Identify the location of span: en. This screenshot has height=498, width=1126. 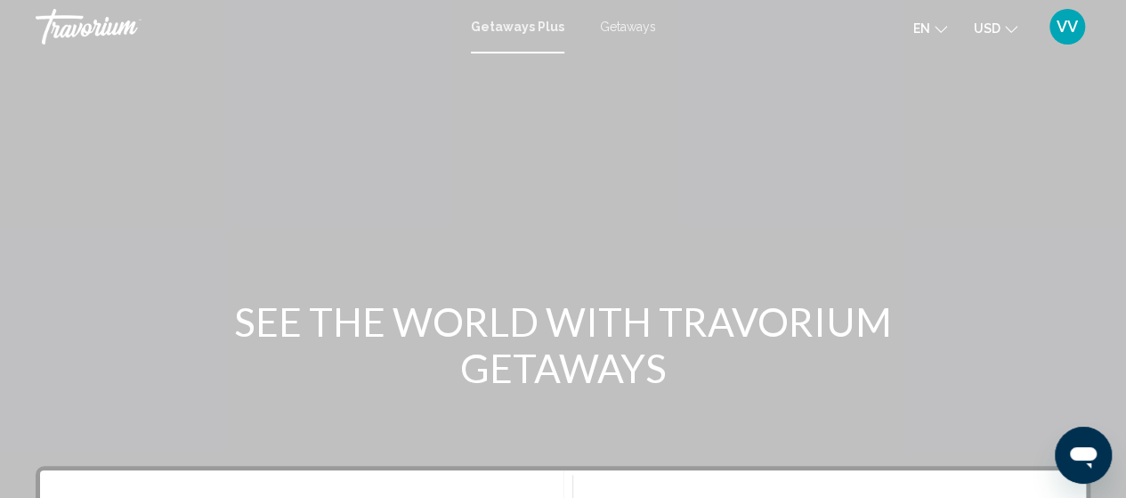
(922, 28).